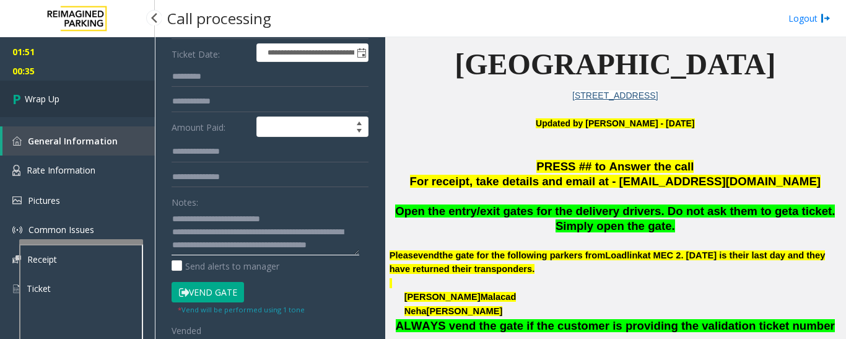 The width and height of the screenshot is (846, 339). What do you see at coordinates (615, 166) in the screenshot?
I see `span: PRESS ## to Answer the call` at bounding box center [615, 166].